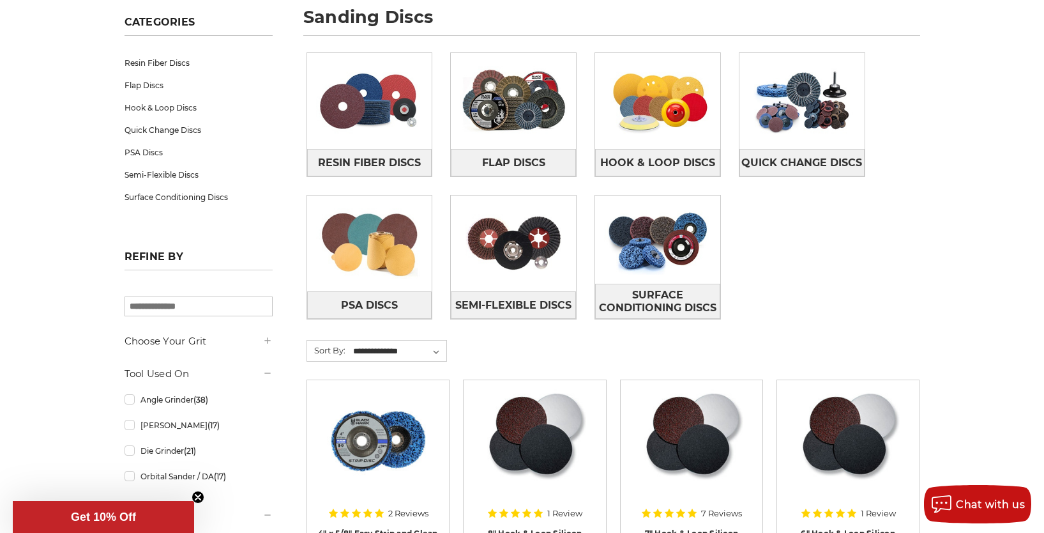  Describe the element at coordinates (199, 260) in the screenshot. I see `h5: Refine by` at that location.